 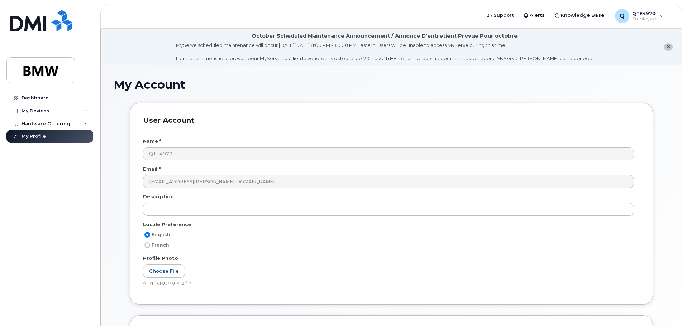 I want to click on label: Description, so click(x=158, y=197).